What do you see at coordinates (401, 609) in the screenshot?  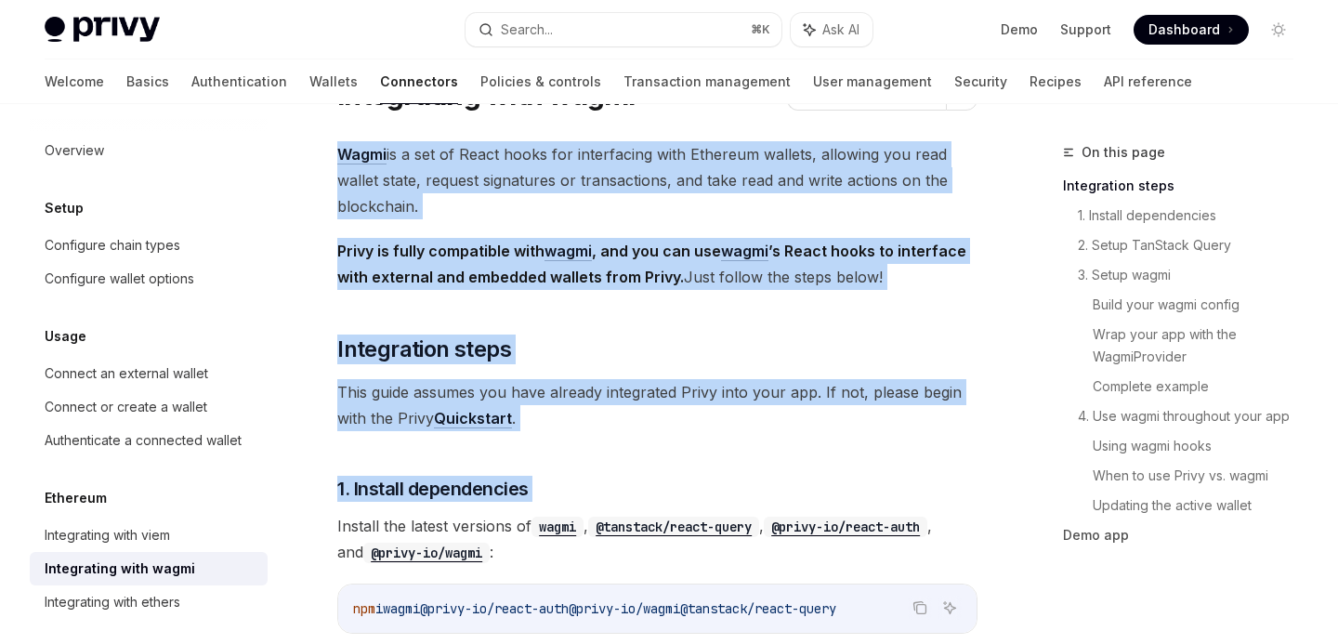 I see `span: wagmi` at bounding box center [401, 609].